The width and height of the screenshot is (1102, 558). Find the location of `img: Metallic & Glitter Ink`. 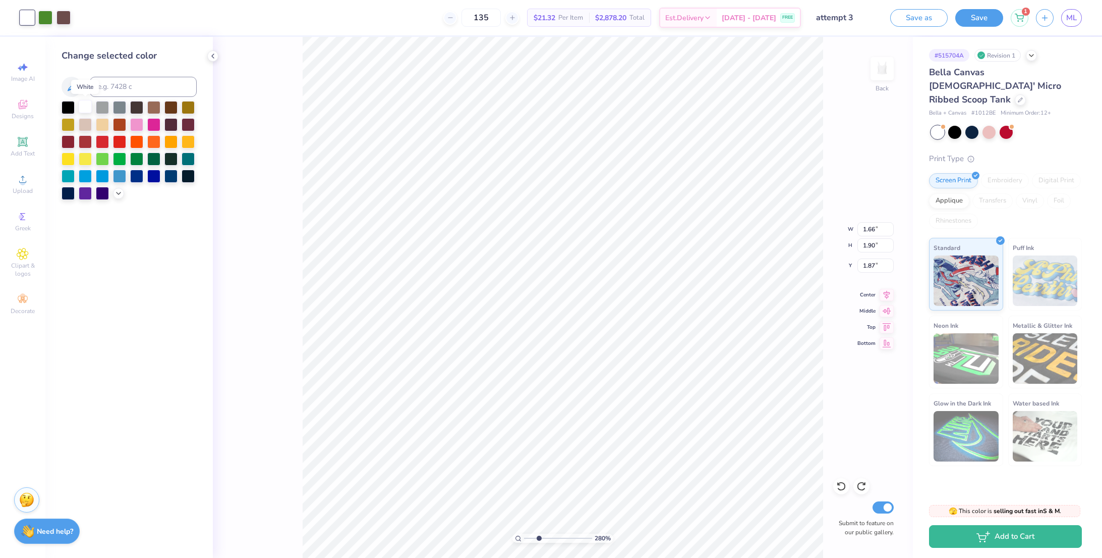

img: Metallic & Glitter Ink is located at coordinates (1045, 358).